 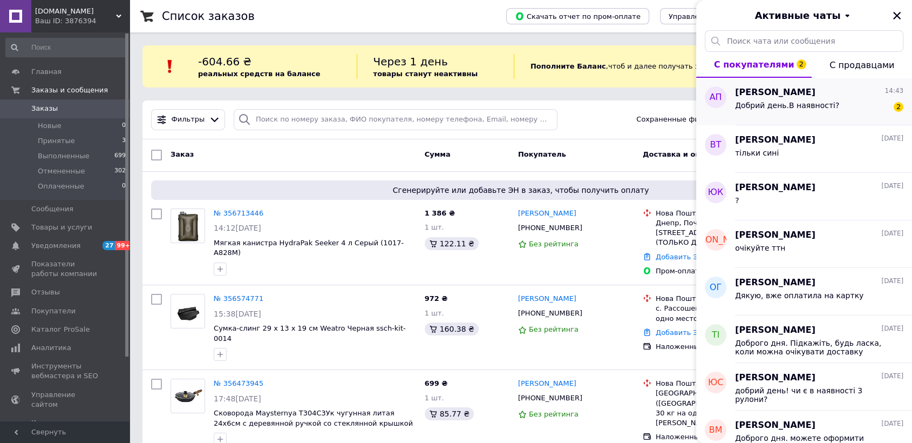 I want to click on span: ЮК, so click(x=716, y=192).